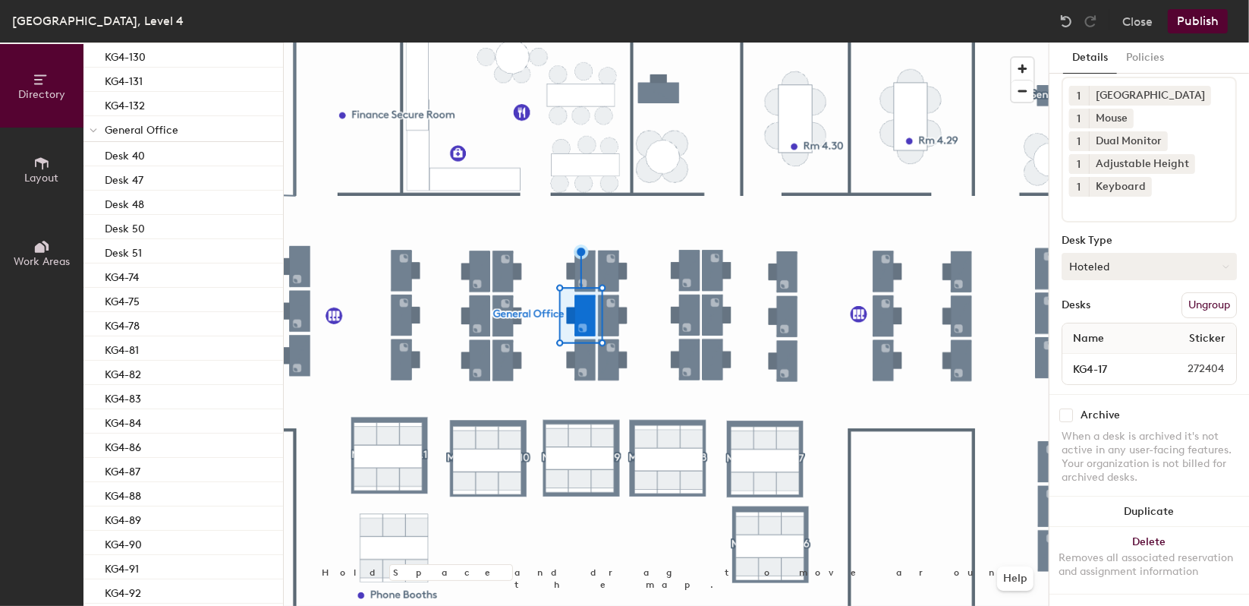  I want to click on p: KG4-87, so click(122, 469).